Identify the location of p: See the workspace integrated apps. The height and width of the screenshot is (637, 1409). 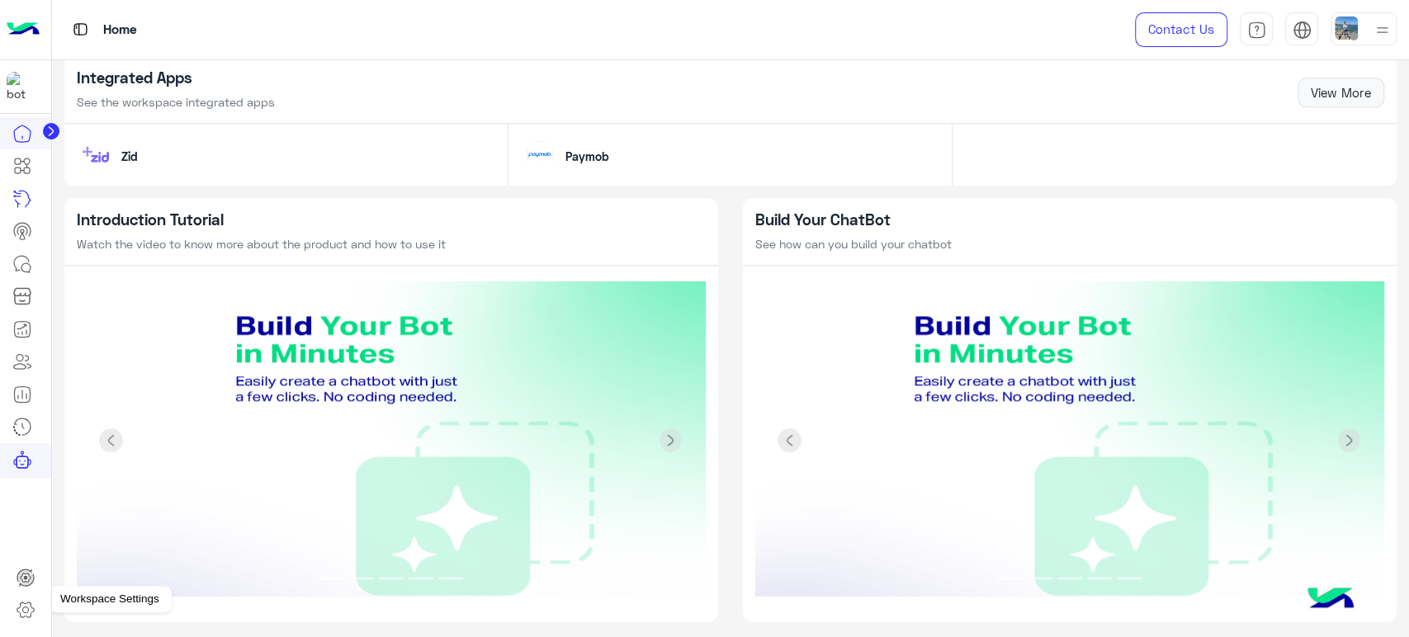
(176, 102).